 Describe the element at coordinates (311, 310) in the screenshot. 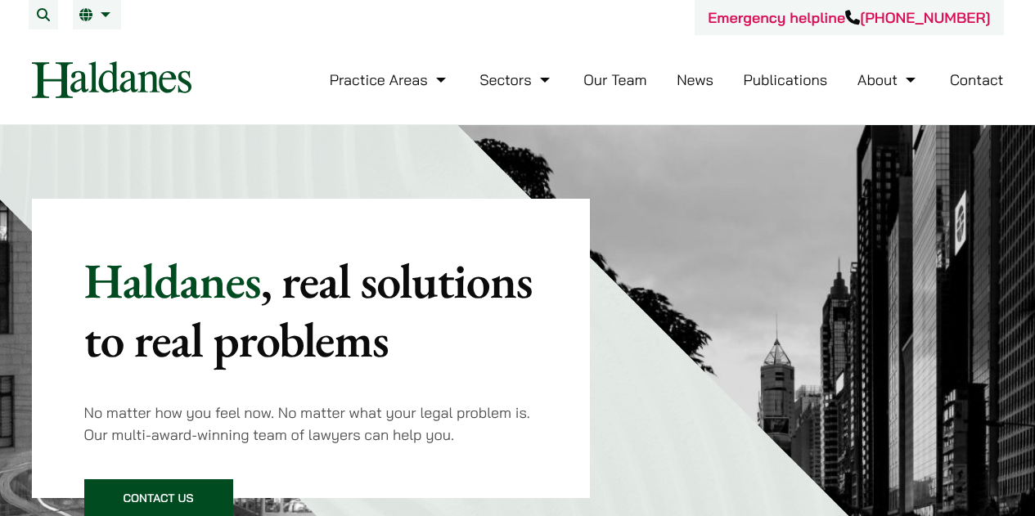

I see `p: Haldanes` at that location.